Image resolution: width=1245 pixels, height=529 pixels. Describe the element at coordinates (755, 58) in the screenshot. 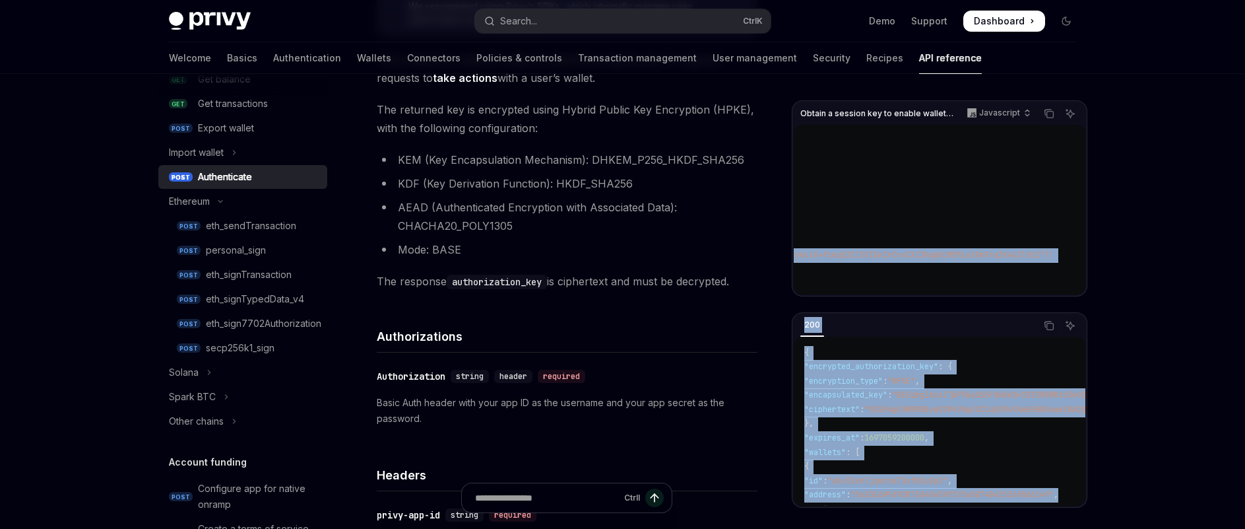

I see `a: User management` at that location.